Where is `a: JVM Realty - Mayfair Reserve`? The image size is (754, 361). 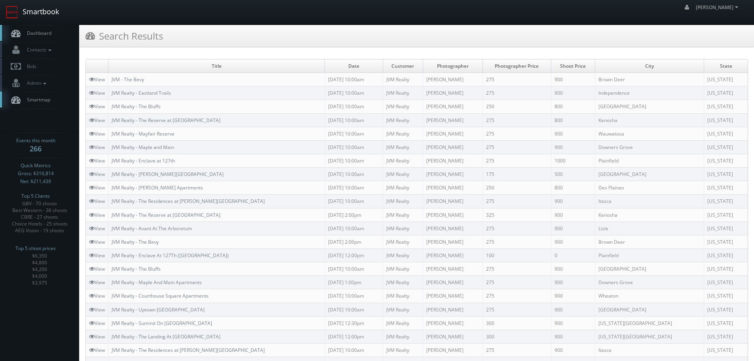 a: JVM Realty - Mayfair Reserve is located at coordinates (143, 133).